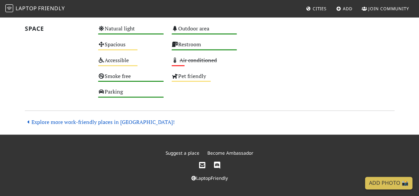 The height and width of the screenshot is (196, 419). What do you see at coordinates (131, 79) in the screenshot?
I see `div: Smoke free` at bounding box center [131, 79].